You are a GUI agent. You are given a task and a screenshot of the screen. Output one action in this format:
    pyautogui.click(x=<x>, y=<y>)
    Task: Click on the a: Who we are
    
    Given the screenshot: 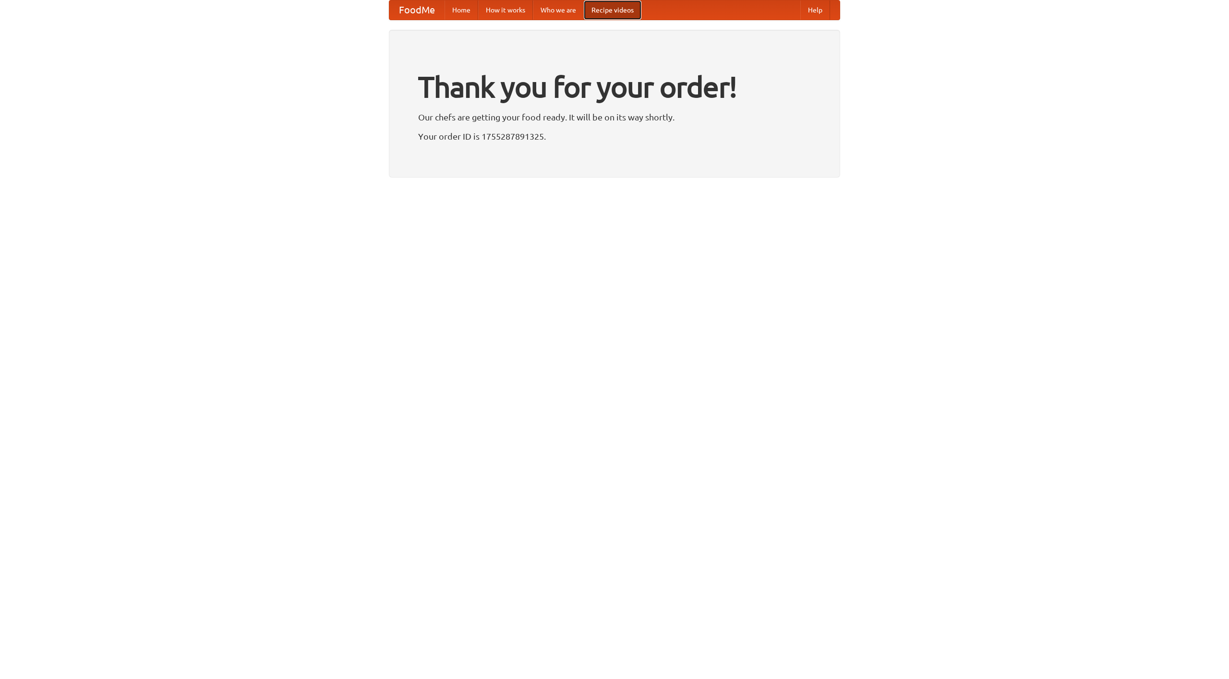 What is the action you would take?
    pyautogui.click(x=558, y=10)
    